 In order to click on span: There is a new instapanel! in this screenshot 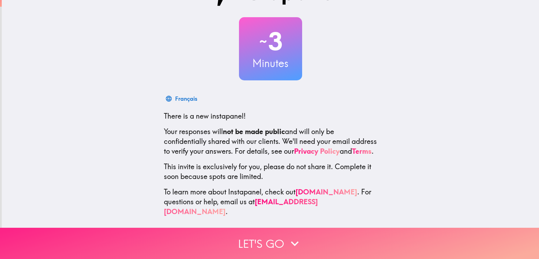, I will do `click(205, 116)`.